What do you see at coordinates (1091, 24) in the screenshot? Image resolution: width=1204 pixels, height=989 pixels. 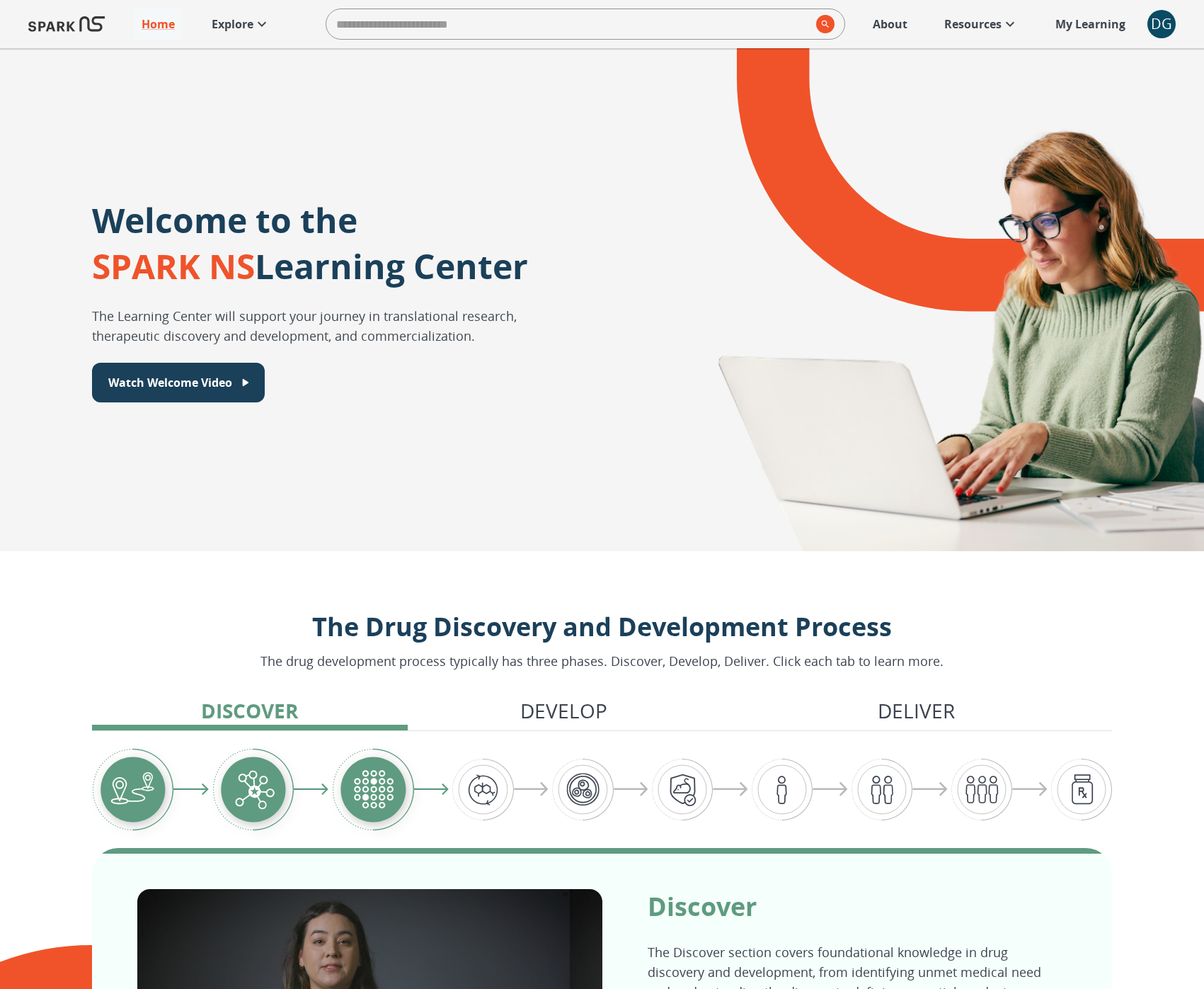 I see `a: My Learning` at bounding box center [1091, 24].